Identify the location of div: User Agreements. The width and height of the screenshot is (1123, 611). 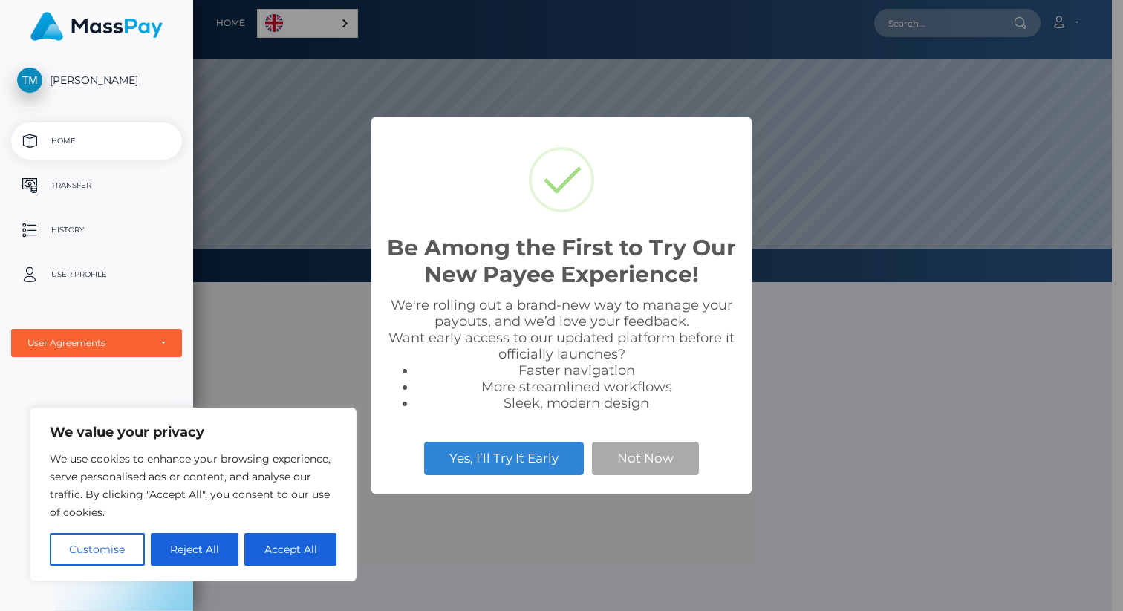
(88, 343).